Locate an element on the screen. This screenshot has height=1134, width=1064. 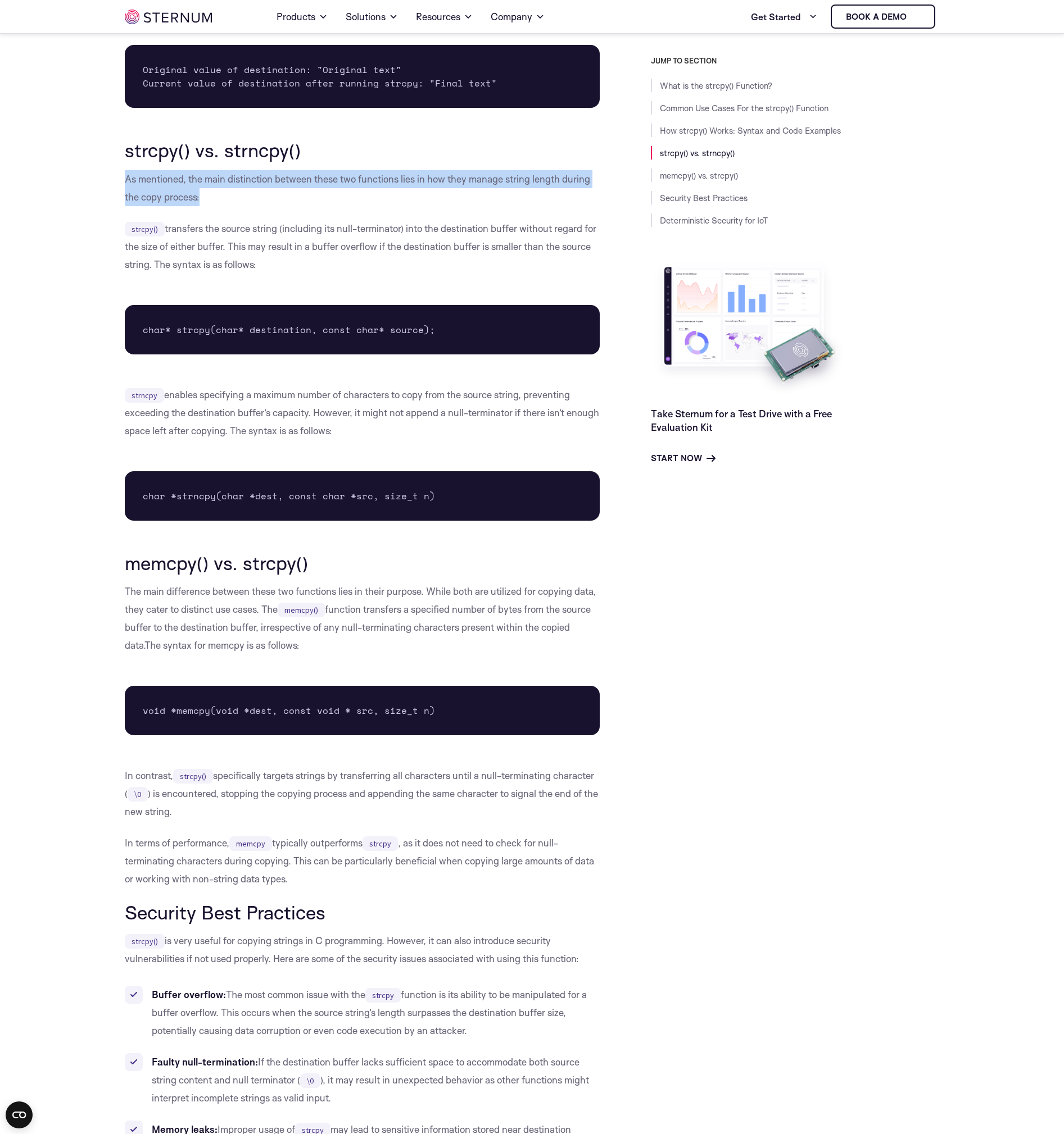
pre: char *strncpy(char *dest, const char *src, size_t n) is located at coordinates (362, 496).